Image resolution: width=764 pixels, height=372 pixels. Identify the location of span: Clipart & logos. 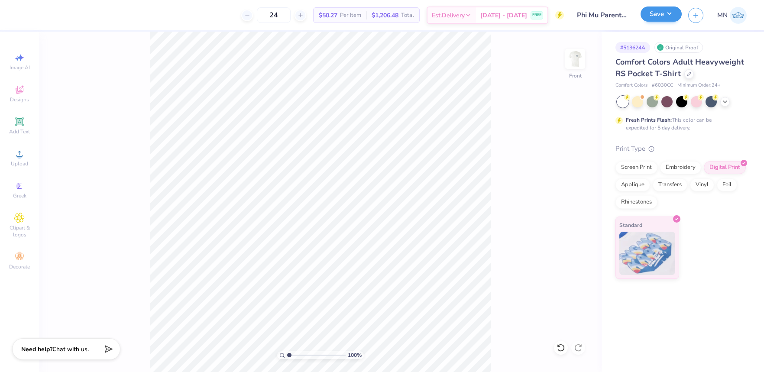
(19, 231).